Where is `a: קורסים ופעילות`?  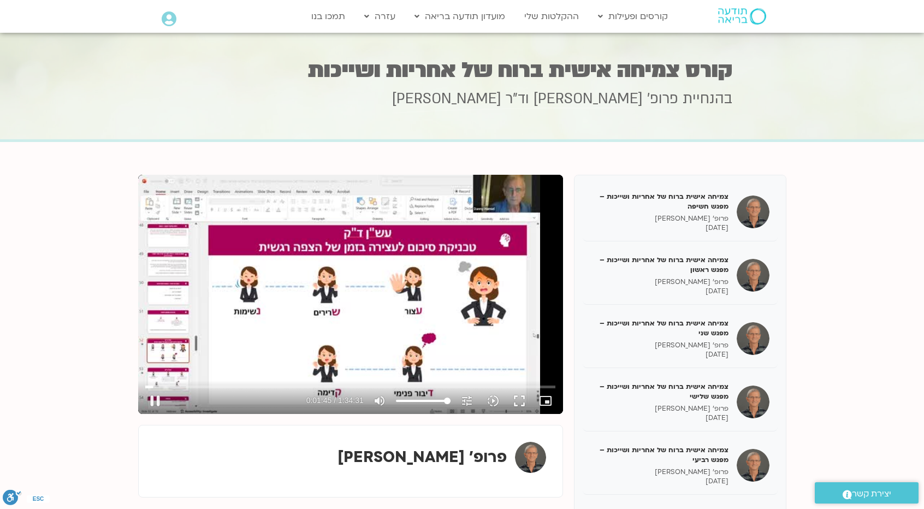
a: קורסים ופעילות is located at coordinates (633, 16).